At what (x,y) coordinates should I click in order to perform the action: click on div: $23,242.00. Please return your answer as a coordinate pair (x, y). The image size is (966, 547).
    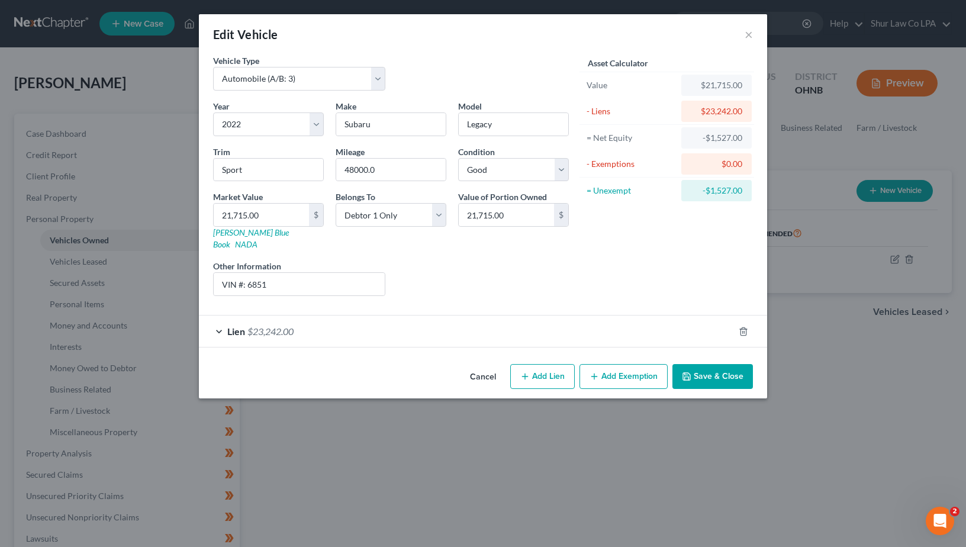
    Looking at the image, I should click on (716, 111).